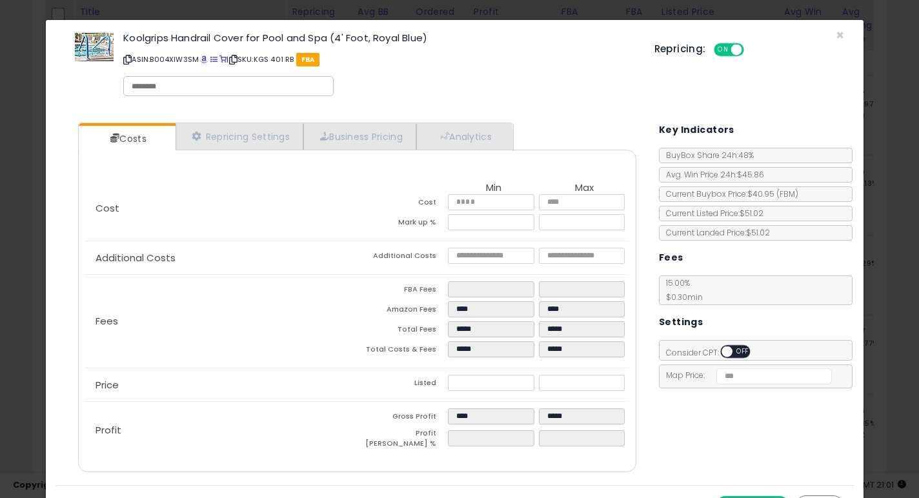 Image resolution: width=919 pixels, height=498 pixels. Describe the element at coordinates (787, 194) in the screenshot. I see `span: ( FBM )` at that location.